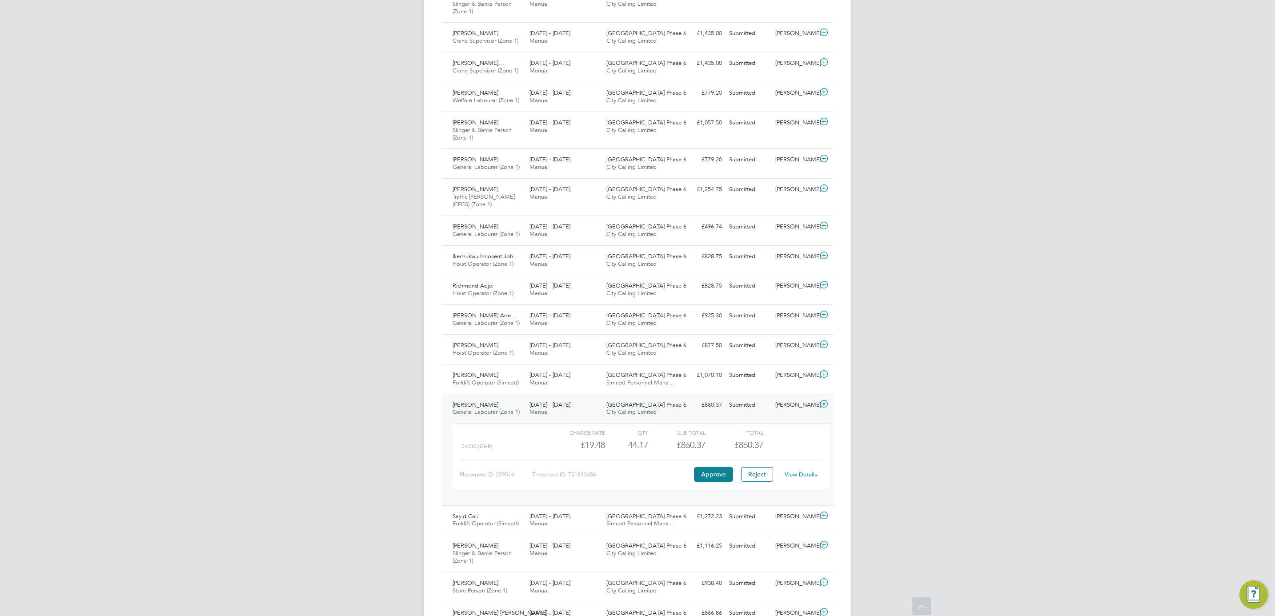 The height and width of the screenshot is (616, 1275). What do you see at coordinates (734, 433) in the screenshot?
I see `div: Total` at bounding box center [734, 433].